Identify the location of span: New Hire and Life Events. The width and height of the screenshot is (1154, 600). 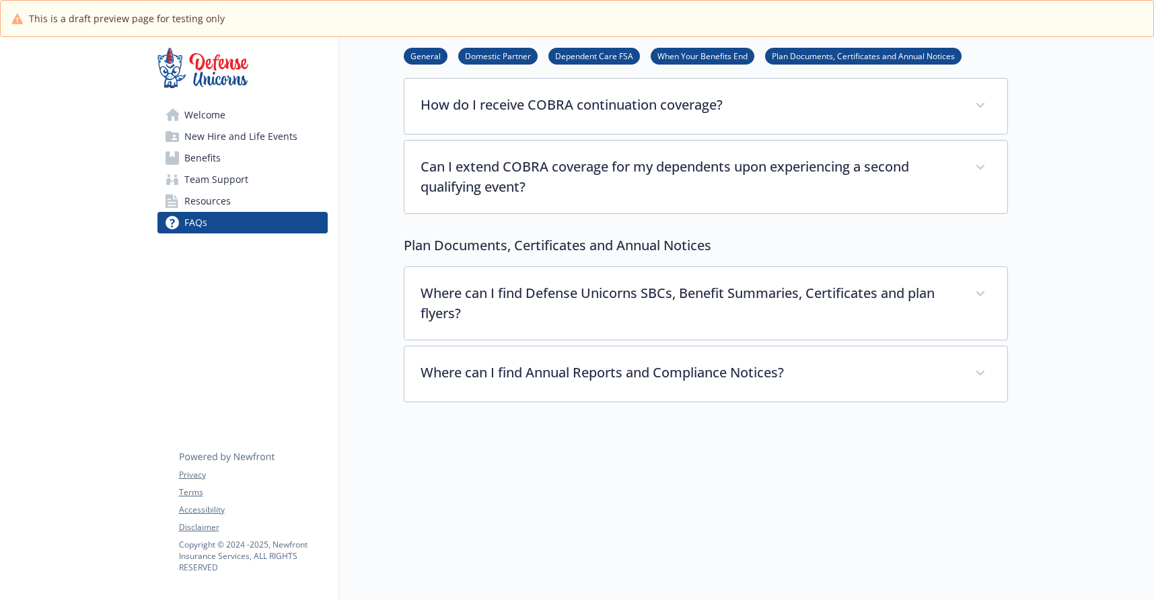
(241, 137).